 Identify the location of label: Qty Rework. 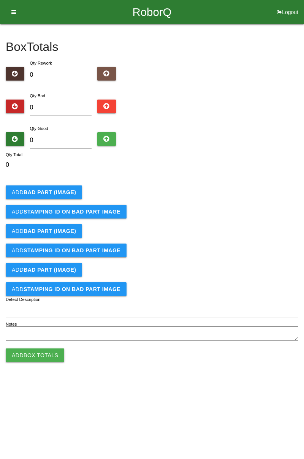
(41, 63).